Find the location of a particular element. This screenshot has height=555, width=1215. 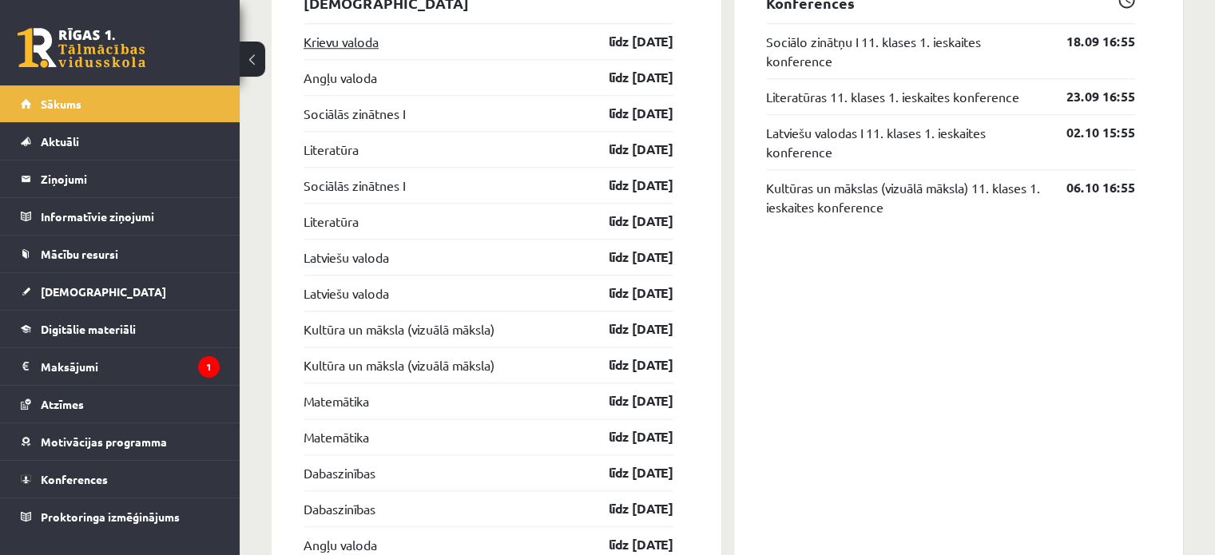

a: Proktoringa izmēģinājums is located at coordinates (120, 517).